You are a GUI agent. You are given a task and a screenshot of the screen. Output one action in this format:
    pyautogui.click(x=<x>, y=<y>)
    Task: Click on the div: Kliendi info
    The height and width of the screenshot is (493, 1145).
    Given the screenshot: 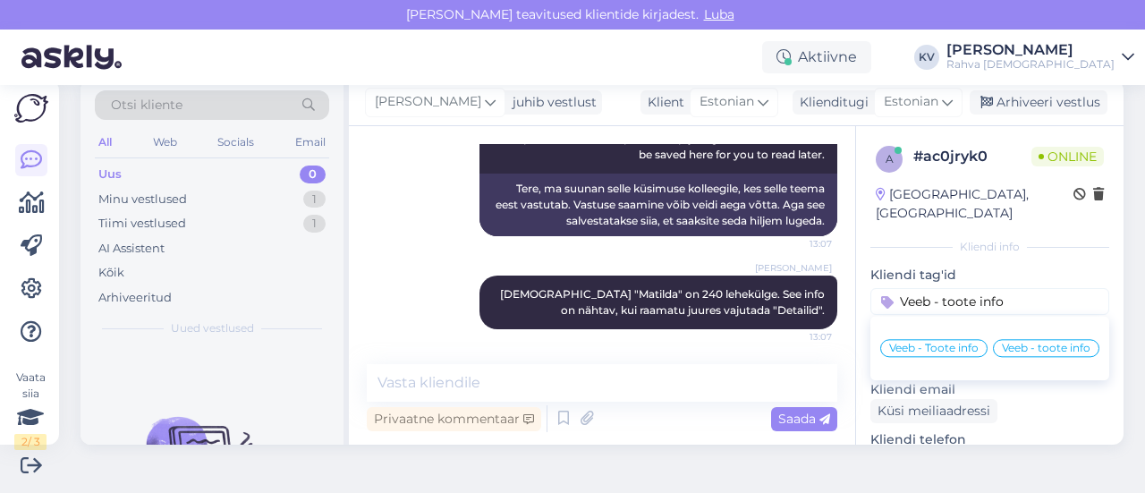 What is the action you would take?
    pyautogui.click(x=989, y=247)
    